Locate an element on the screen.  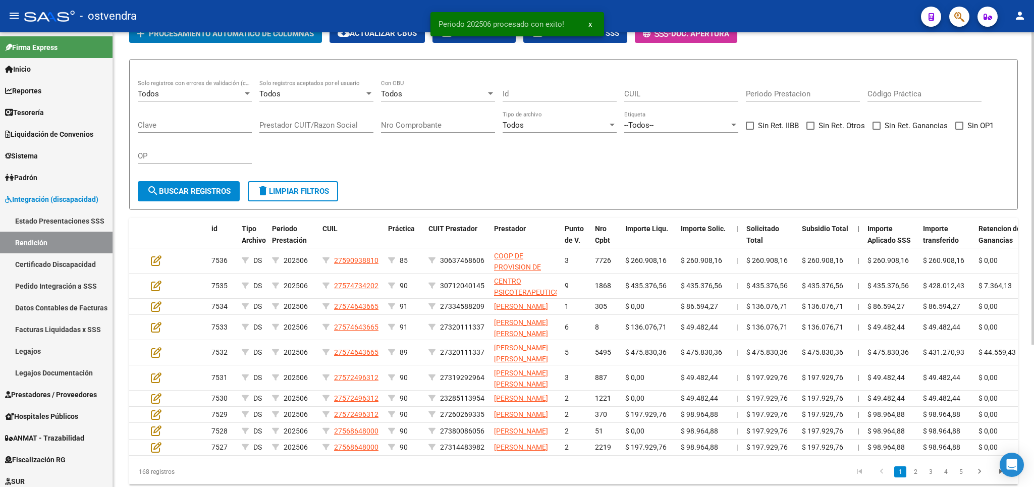
div: 7536 is located at coordinates (222, 260).